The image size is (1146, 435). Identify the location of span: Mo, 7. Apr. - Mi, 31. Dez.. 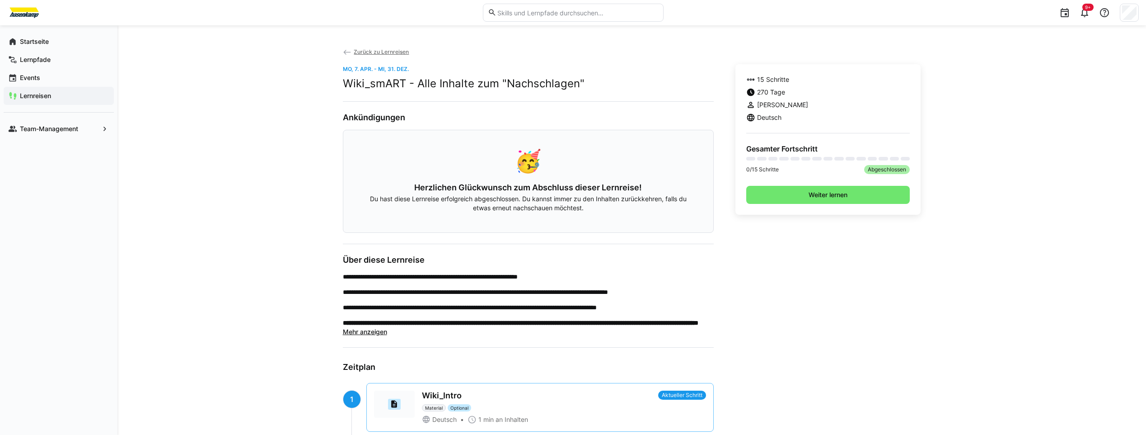
(376, 69).